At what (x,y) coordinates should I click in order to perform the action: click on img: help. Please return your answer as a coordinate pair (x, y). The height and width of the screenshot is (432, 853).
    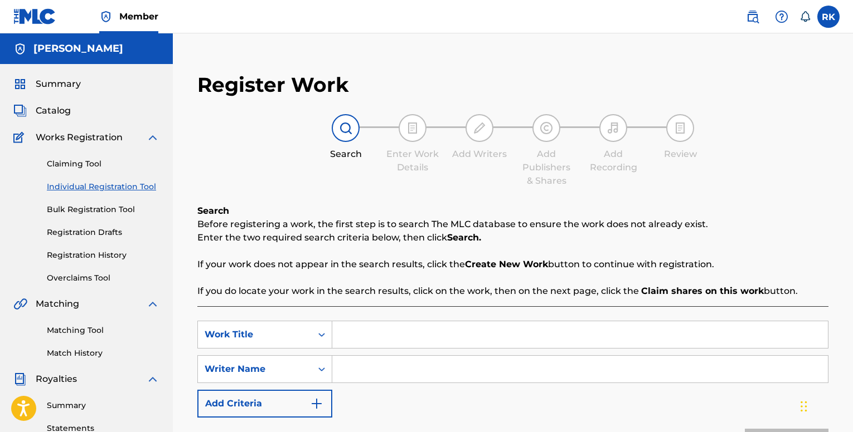
    Looking at the image, I should click on (781, 17).